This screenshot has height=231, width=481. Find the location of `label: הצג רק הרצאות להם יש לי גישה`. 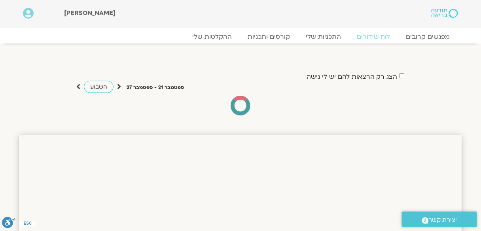

label: הצג רק הרצאות להם יש לי גישה is located at coordinates (352, 77).